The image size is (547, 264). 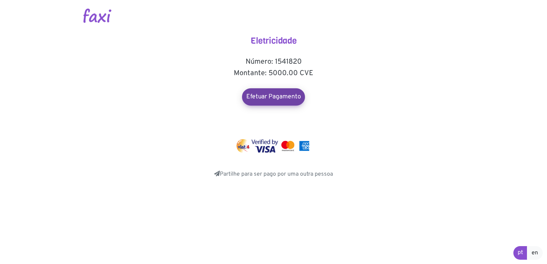 I want to click on h5: Montante: 5000.00 CVE, so click(x=274, y=73).